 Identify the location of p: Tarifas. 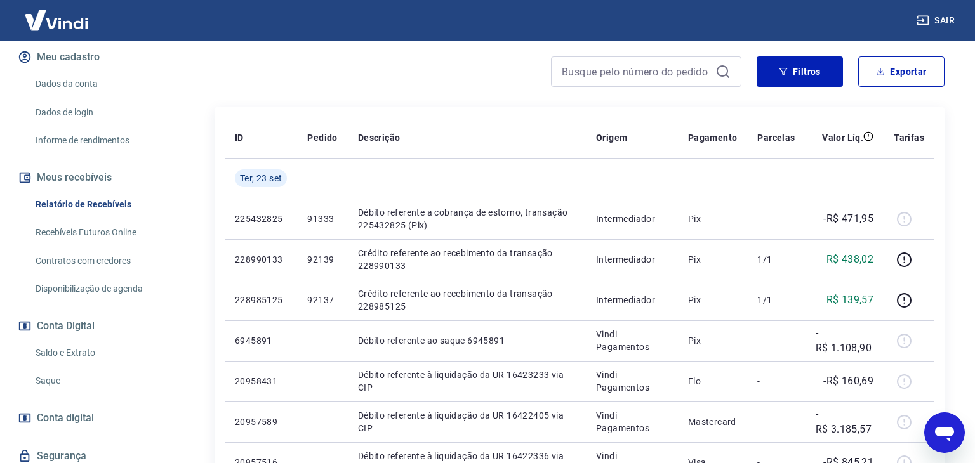
(909, 138).